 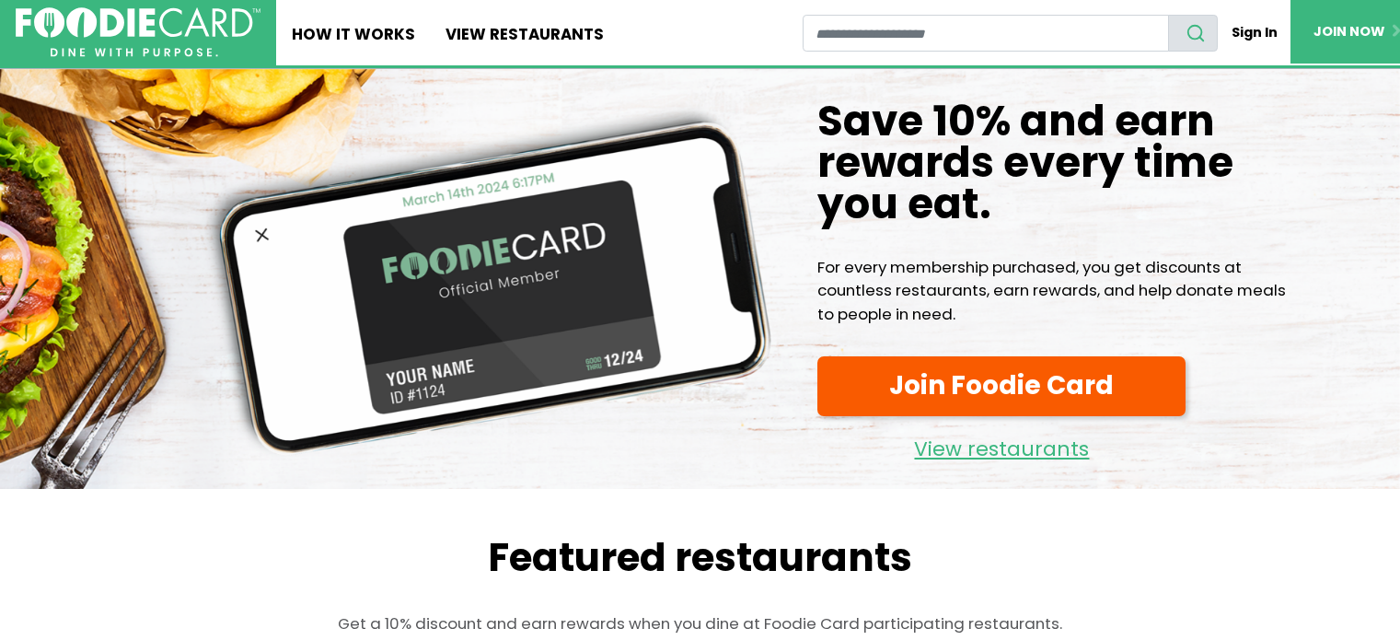 What do you see at coordinates (986, 33) in the screenshot?
I see `input: restaurant search` at bounding box center [986, 33].